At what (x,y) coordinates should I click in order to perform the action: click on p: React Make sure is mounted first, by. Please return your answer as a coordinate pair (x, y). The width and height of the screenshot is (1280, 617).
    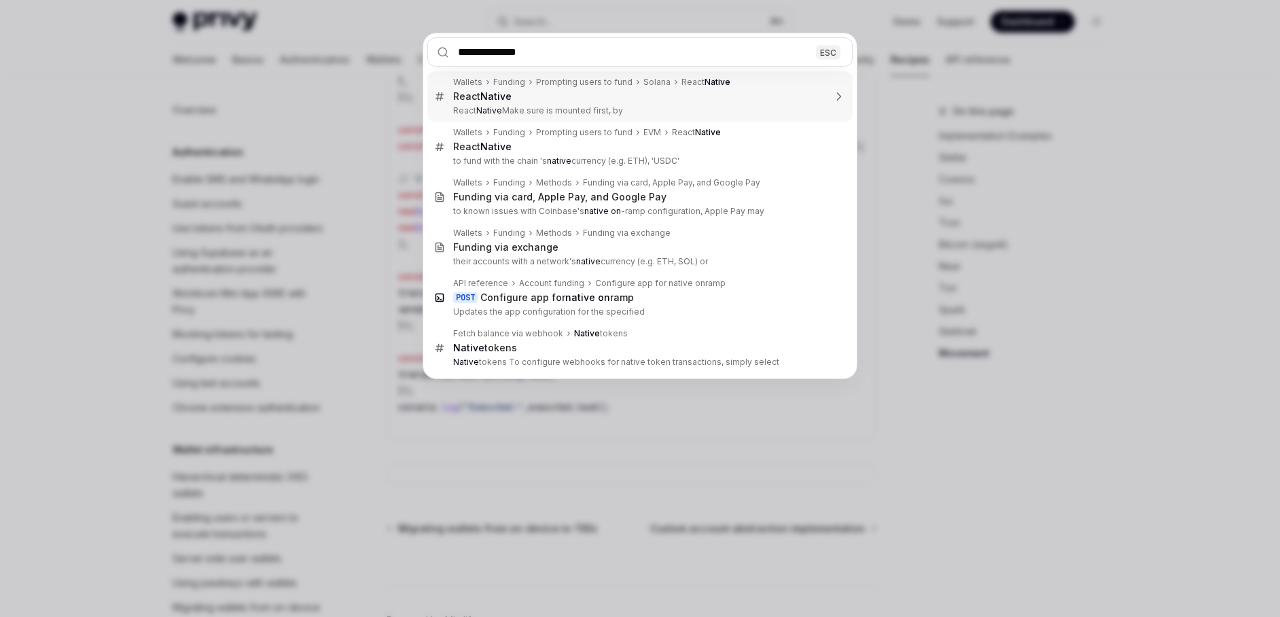
    Looking at the image, I should click on (639, 111).